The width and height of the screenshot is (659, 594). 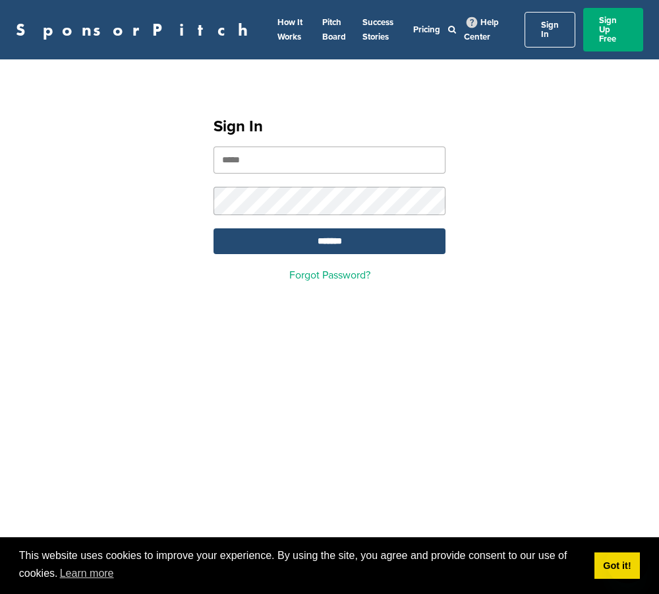 I want to click on a: learn more about cookies, so click(x=87, y=573).